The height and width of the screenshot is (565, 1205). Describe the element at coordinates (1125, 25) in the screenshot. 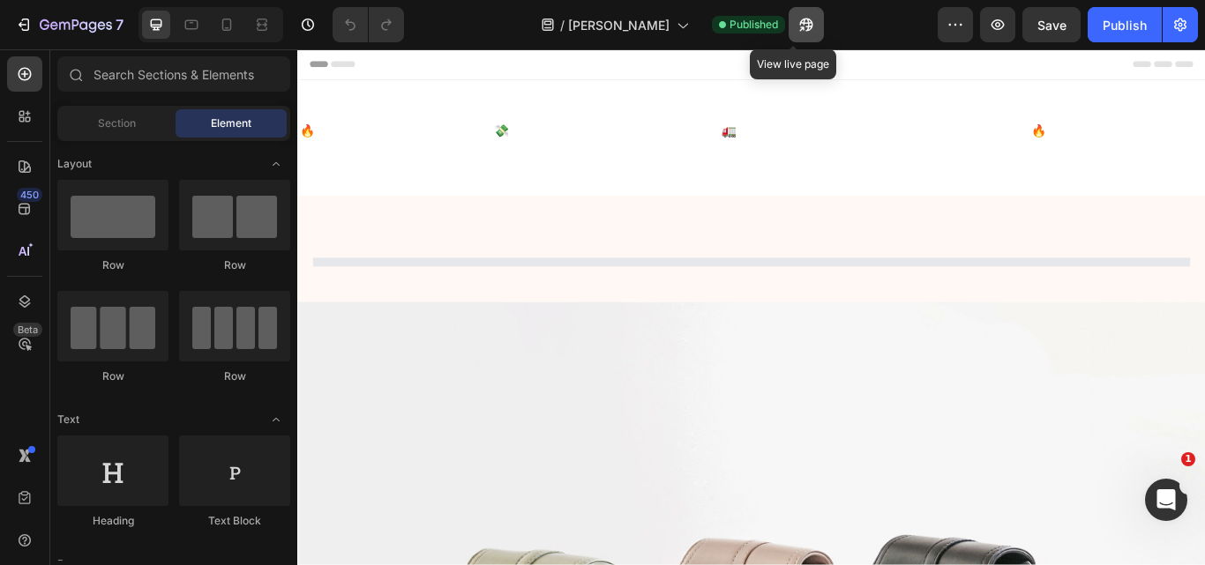

I see `div: Publish` at that location.